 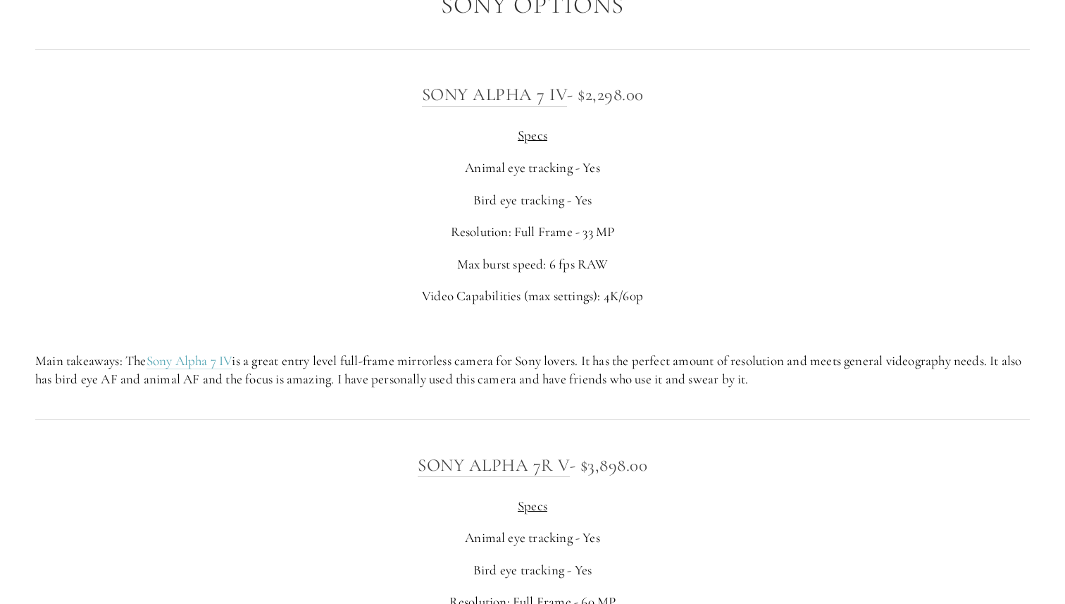 I want to click on a: Sony Alpha 7R V, so click(x=494, y=466).